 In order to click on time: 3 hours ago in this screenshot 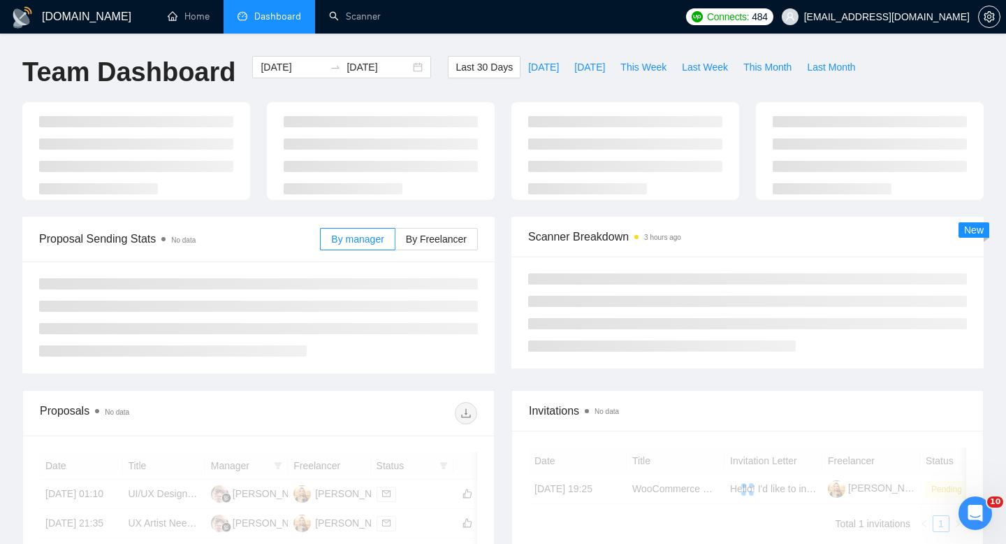, I will do `click(662, 237)`.